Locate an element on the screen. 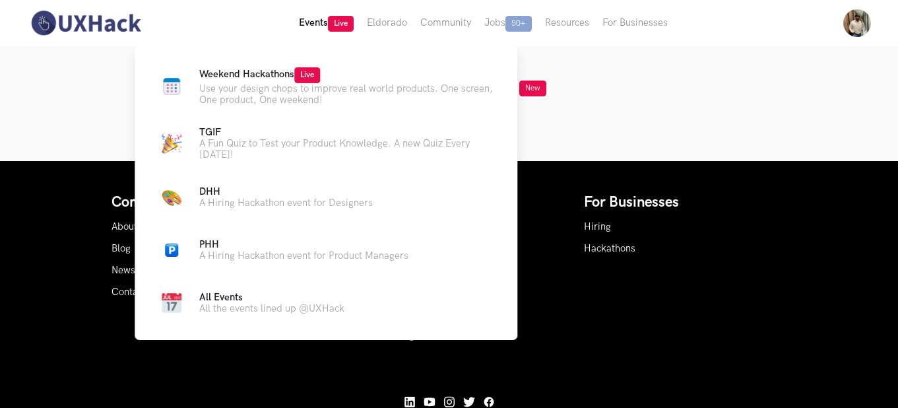 The height and width of the screenshot is (408, 898). p: All the events lined up @UXHack is located at coordinates (272, 308).